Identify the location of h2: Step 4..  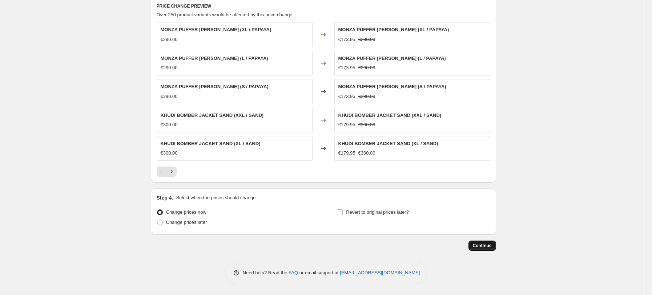
(165, 198).